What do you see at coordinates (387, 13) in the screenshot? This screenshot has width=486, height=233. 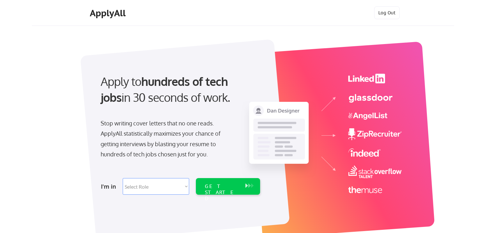 I see `button: Log Out` at bounding box center [387, 13].